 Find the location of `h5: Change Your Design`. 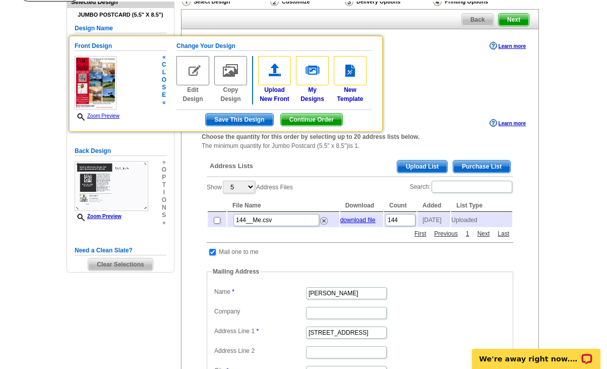

h5: Change Your Design is located at coordinates (274, 46).